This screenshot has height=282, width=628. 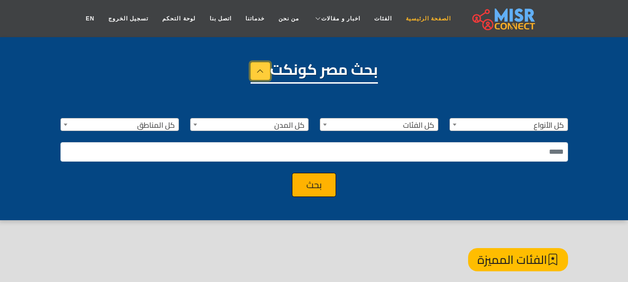 What do you see at coordinates (255, 19) in the screenshot?
I see `a: خدماتنا` at bounding box center [255, 19].